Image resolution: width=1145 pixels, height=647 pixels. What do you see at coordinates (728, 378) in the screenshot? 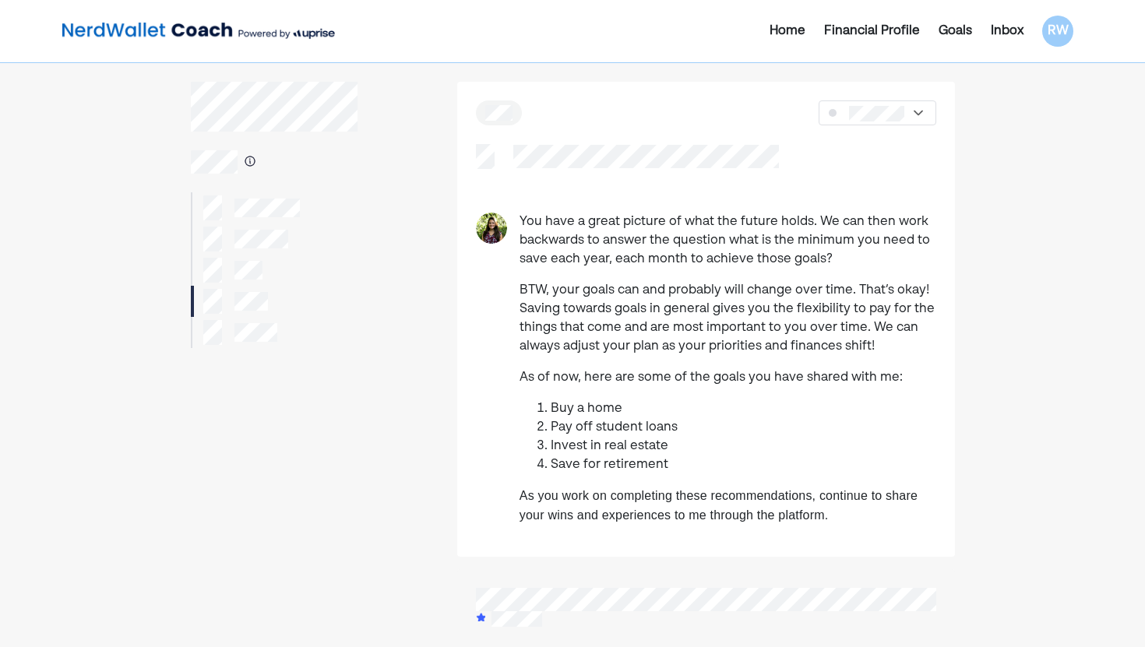
I see `p: As of now, here are some of the goals you have shared with me:` at bounding box center [728, 378].